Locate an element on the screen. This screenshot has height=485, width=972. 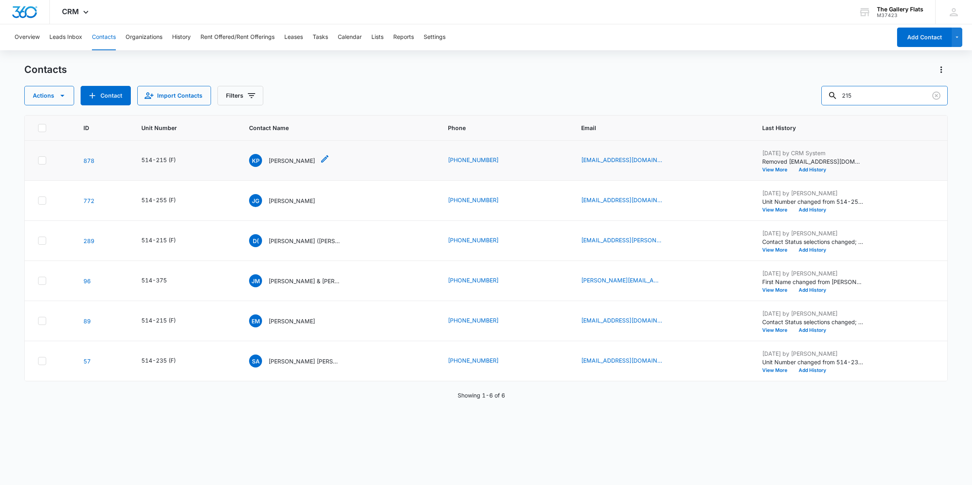
div: 514-255 (F) is located at coordinates (158, 200).